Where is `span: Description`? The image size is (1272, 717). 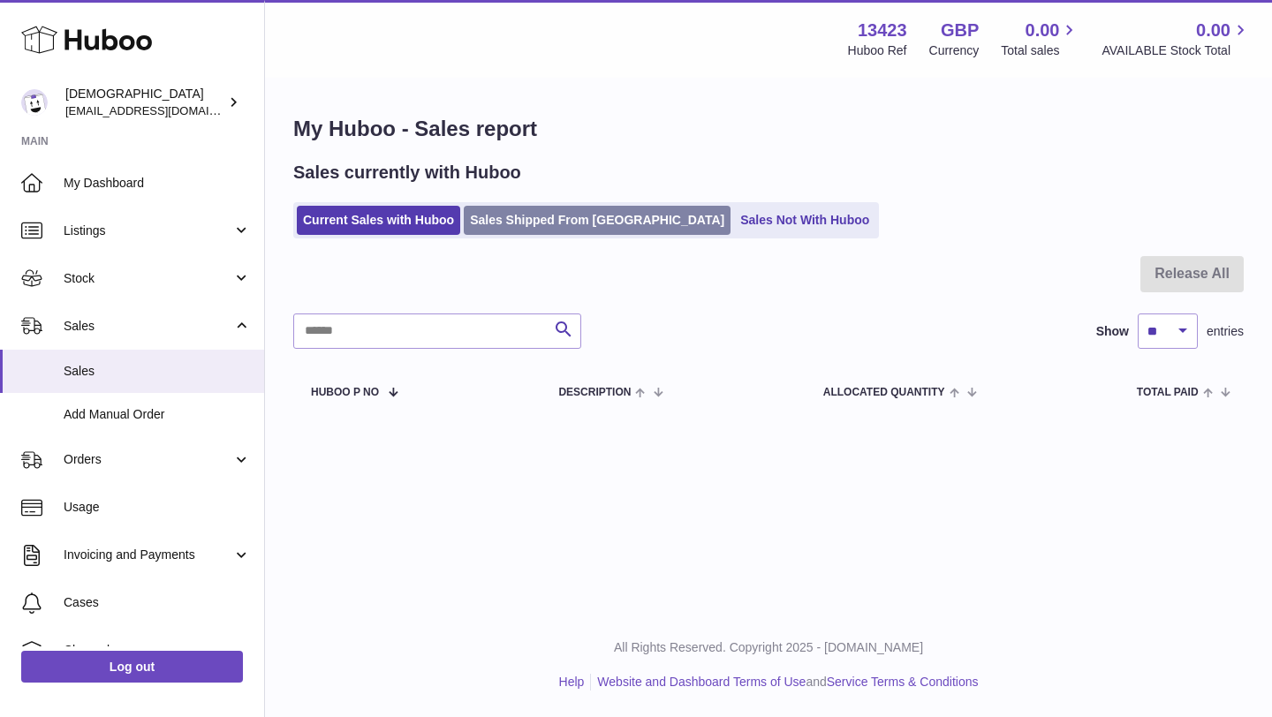
span: Description is located at coordinates (594, 392).